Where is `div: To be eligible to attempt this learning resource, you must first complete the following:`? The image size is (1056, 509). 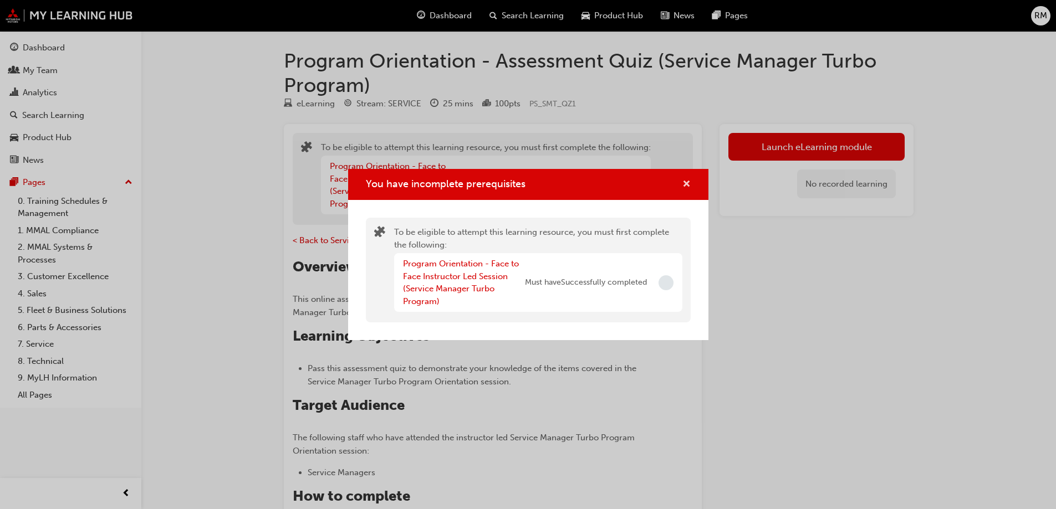
div: To be eligible to attempt this learning resource, you must first complete the following: is located at coordinates (538, 270).